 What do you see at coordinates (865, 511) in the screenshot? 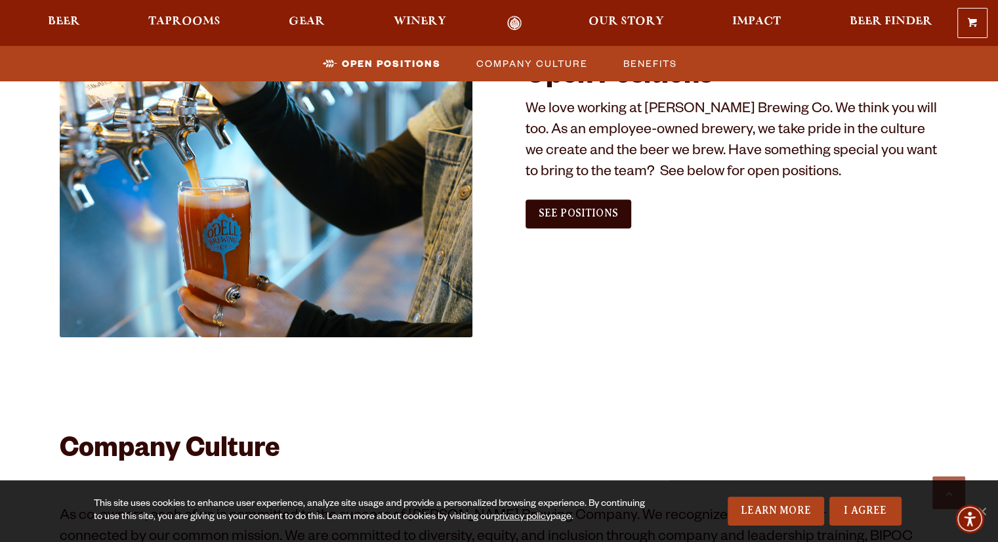
I see `a: I Agree` at bounding box center [865, 511].